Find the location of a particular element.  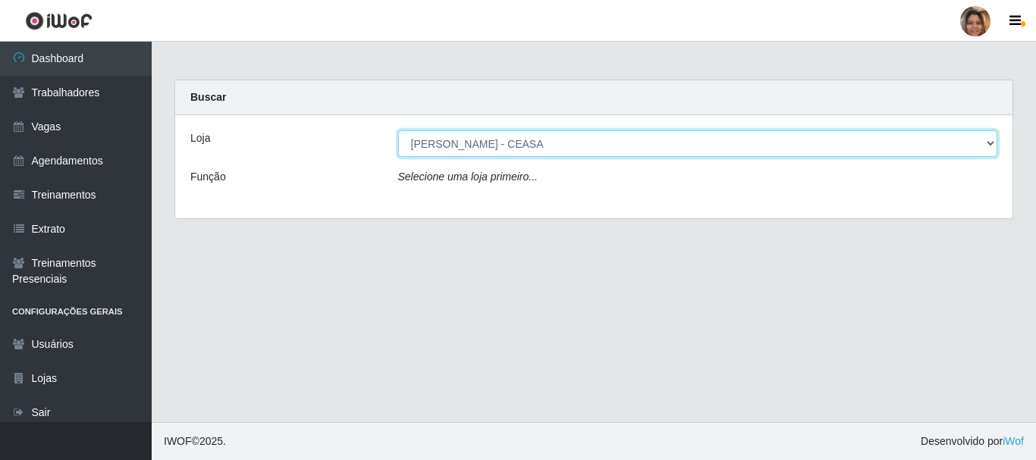

a: iWof is located at coordinates (1013, 441).